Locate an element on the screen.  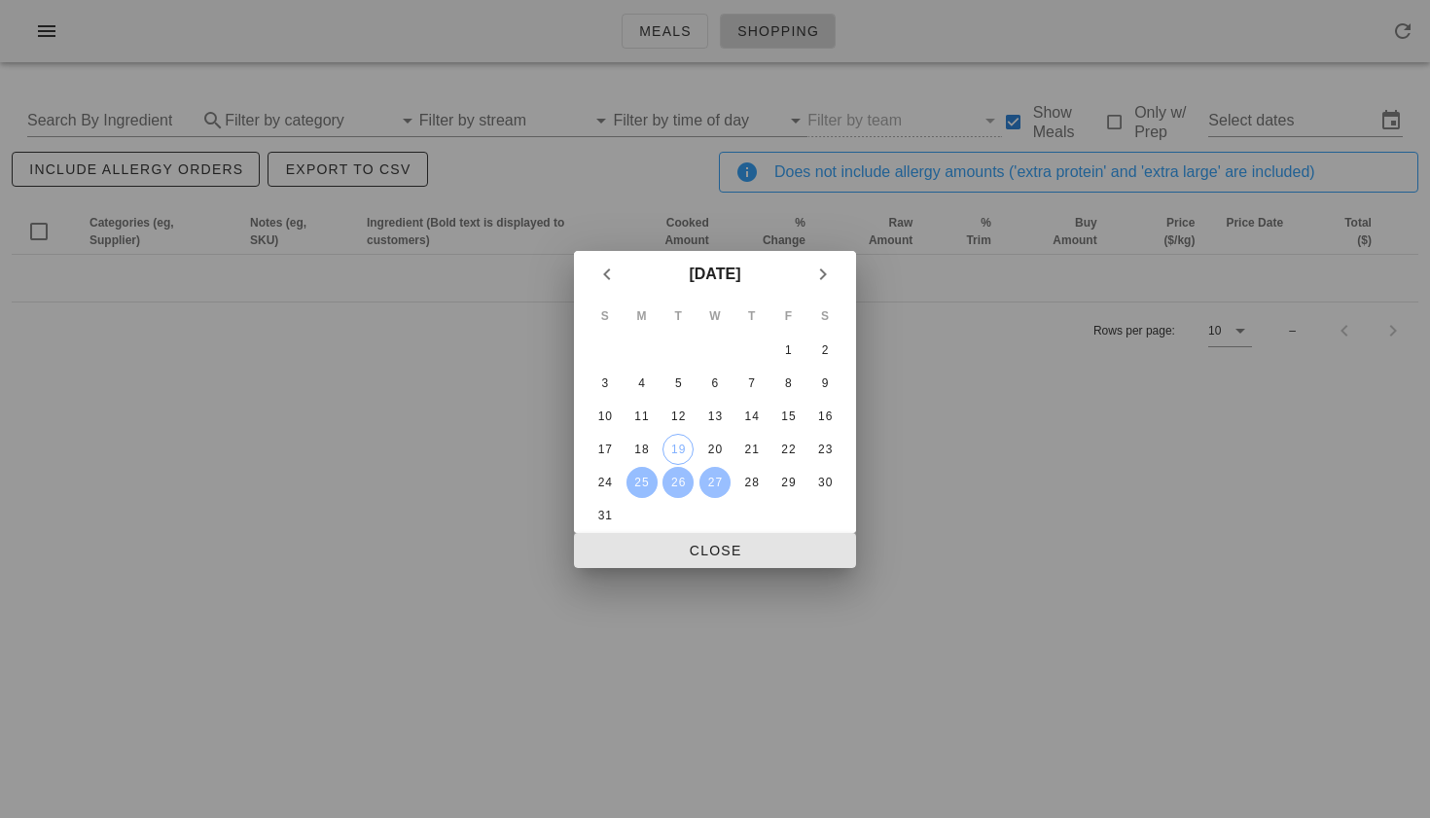
div: 18 is located at coordinates (642, 449).